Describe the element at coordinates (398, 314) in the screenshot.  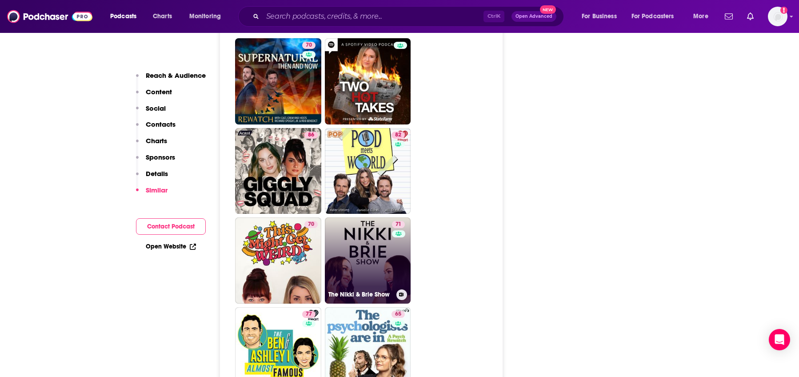
I see `span: 65` at that location.